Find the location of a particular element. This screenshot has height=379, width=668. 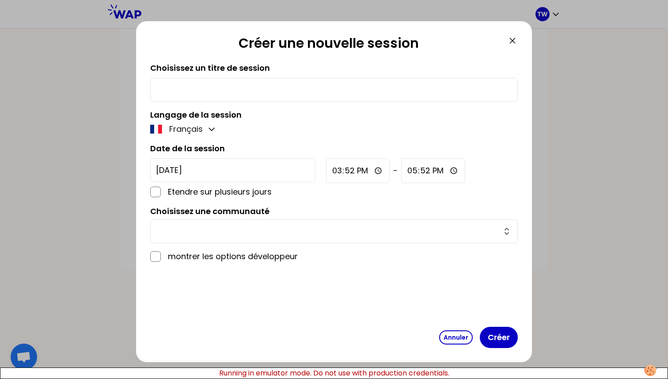

p: Etendre sur plusieurs jours is located at coordinates (242, 192).